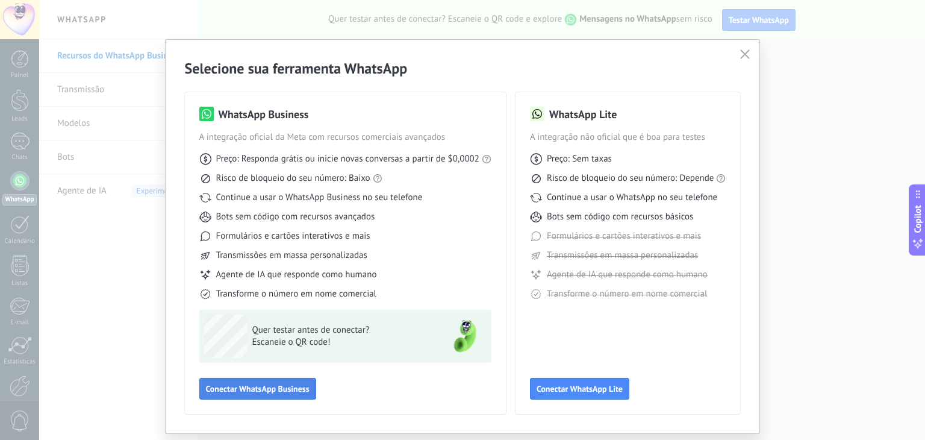  Describe the element at coordinates (347, 159) in the screenshot. I see `span: Preço: Responda grátis ou inicie novas conversas a partir de $0,0002` at that location.